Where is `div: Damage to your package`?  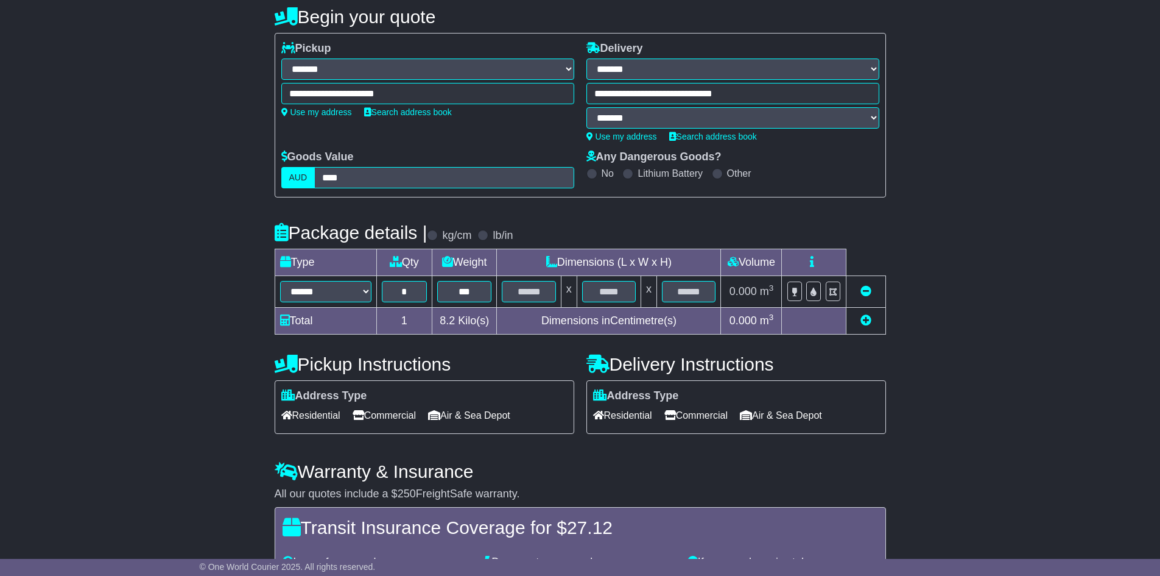 div: Damage to your package is located at coordinates (580, 562).